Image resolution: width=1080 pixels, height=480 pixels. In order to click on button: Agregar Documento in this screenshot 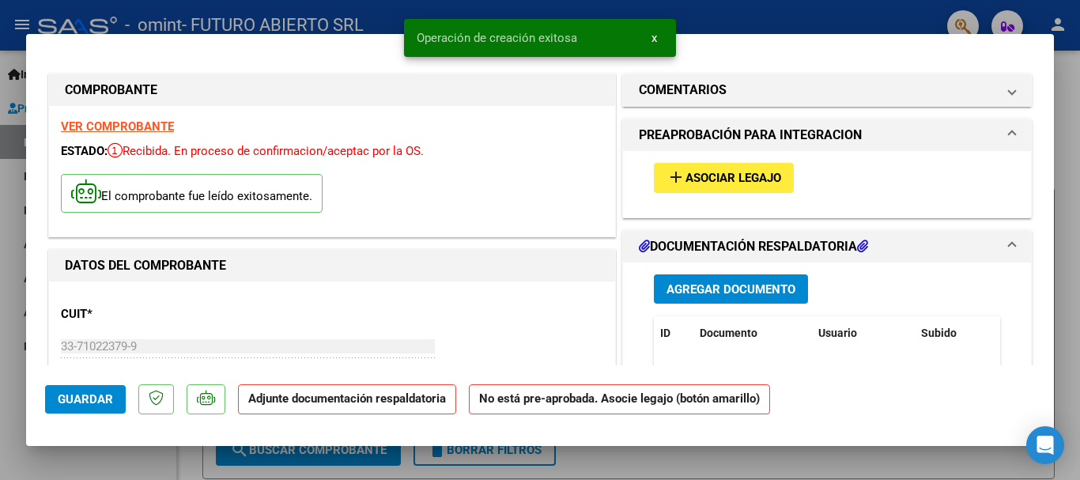, I will do `click(730, 288)`.